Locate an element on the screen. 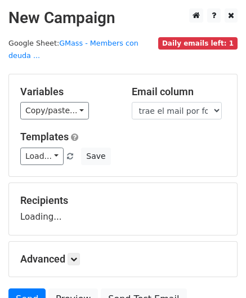 Image resolution: width=246 pixels, height=298 pixels. a: Copy/paste... is located at coordinates (55, 110).